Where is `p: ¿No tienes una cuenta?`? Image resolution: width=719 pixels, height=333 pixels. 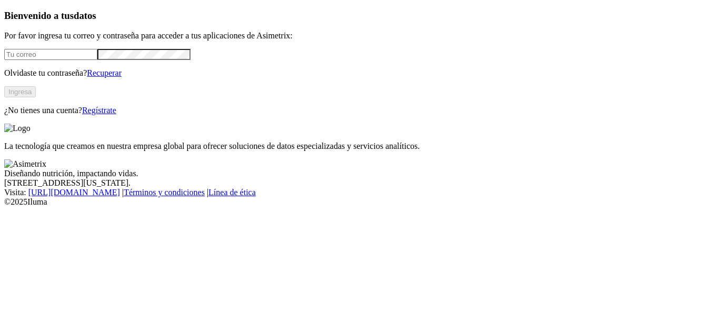
p: ¿No tienes una cuenta? is located at coordinates (360, 111).